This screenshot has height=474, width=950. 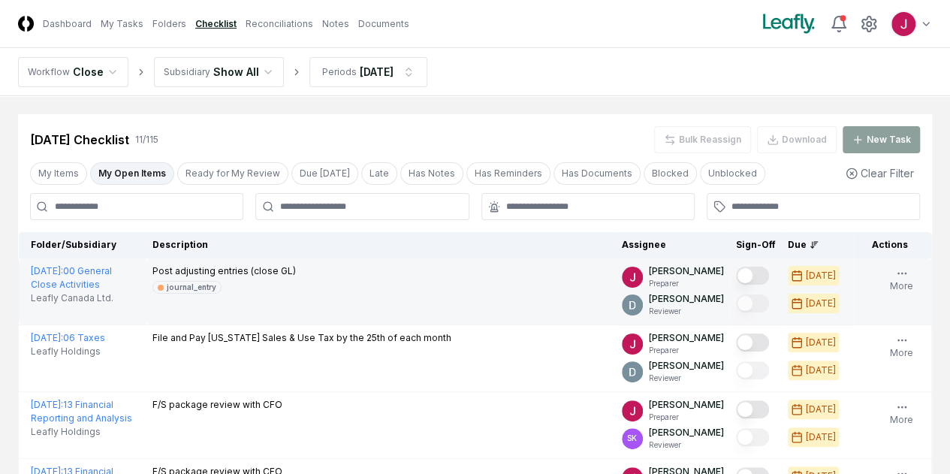 What do you see at coordinates (788, 24) in the screenshot?
I see `img: Leafly logo` at bounding box center [788, 24].